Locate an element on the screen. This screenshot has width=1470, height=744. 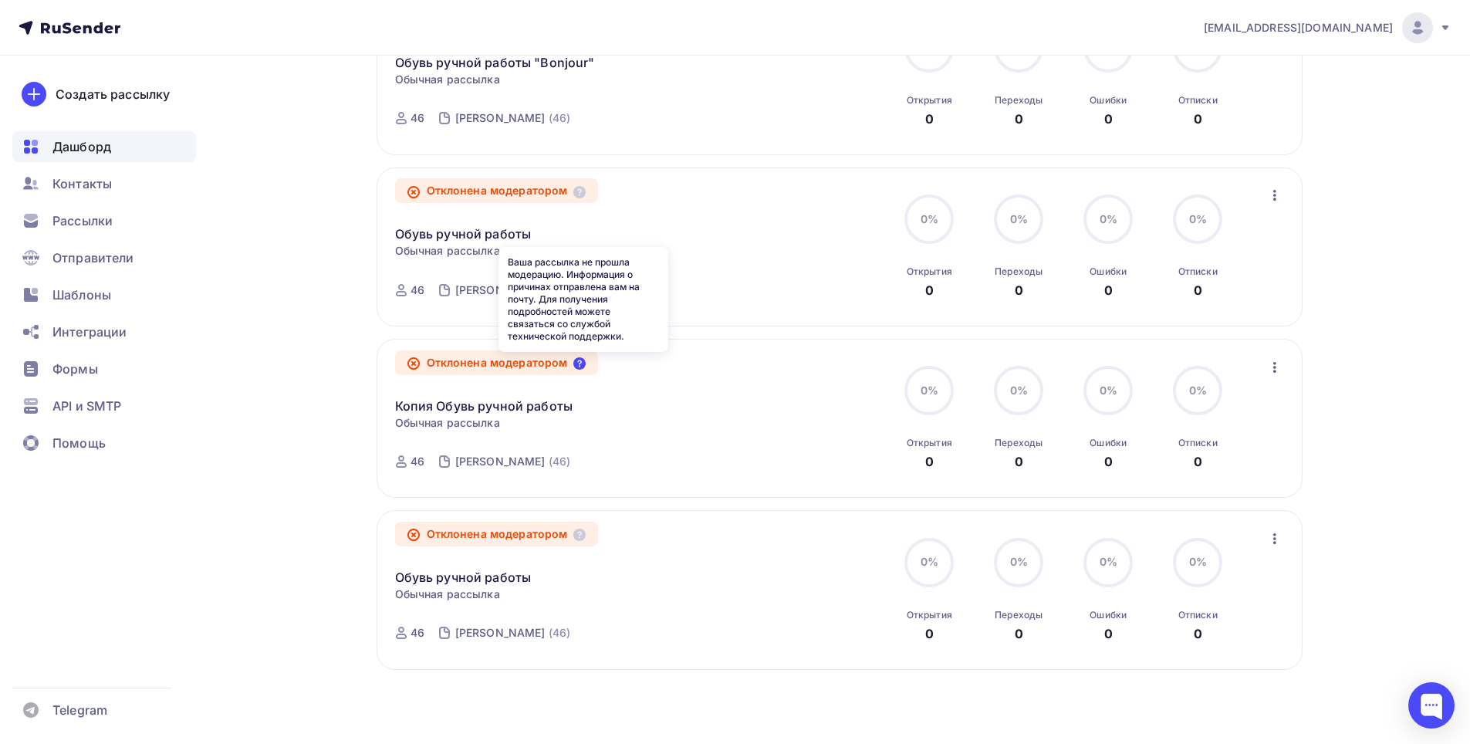
a: Рассылки is located at coordinates (104, 221).